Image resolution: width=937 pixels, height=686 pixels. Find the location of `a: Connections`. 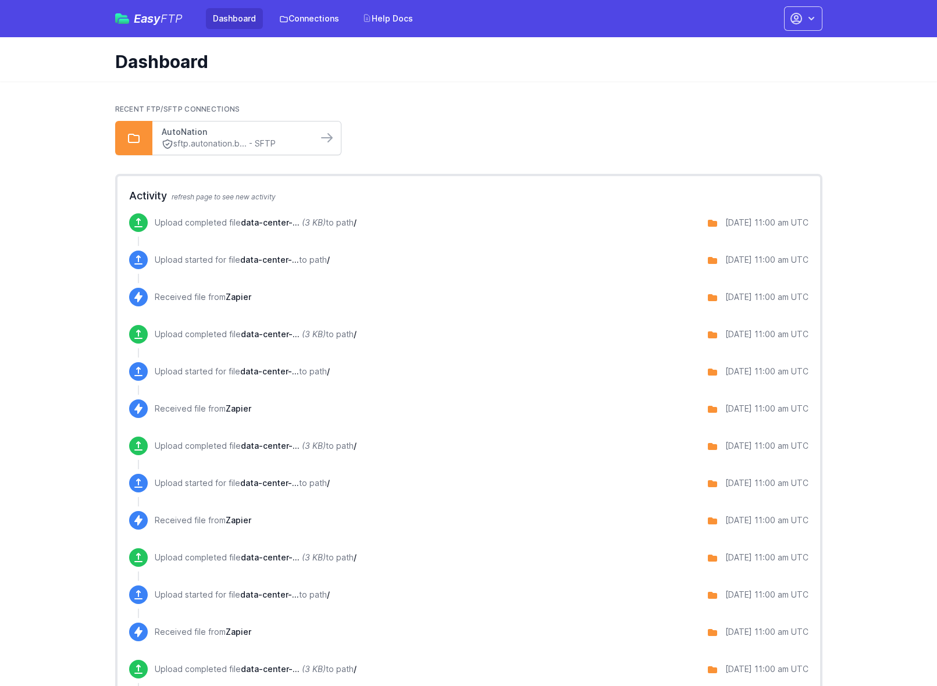

a: Connections is located at coordinates (309, 19).